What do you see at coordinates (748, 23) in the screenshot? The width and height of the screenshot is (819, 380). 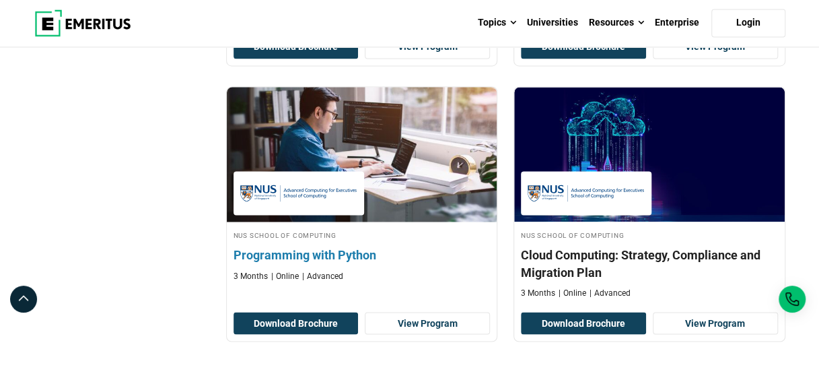 I see `a: Login` at bounding box center [748, 23].